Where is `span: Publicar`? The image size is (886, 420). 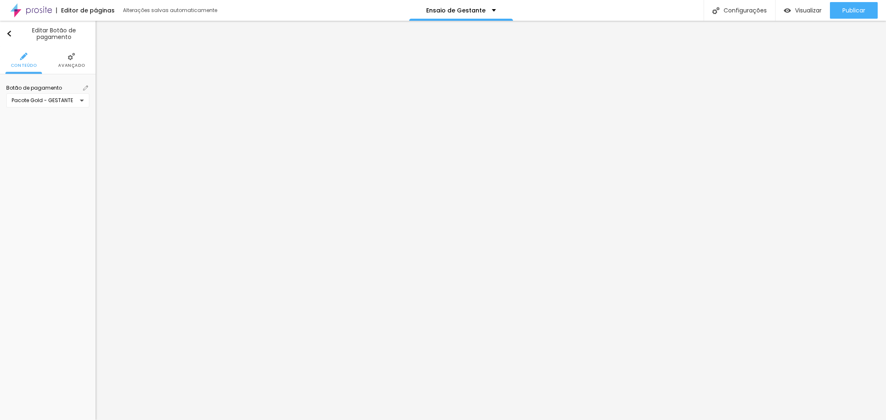
span: Publicar is located at coordinates (853, 10).